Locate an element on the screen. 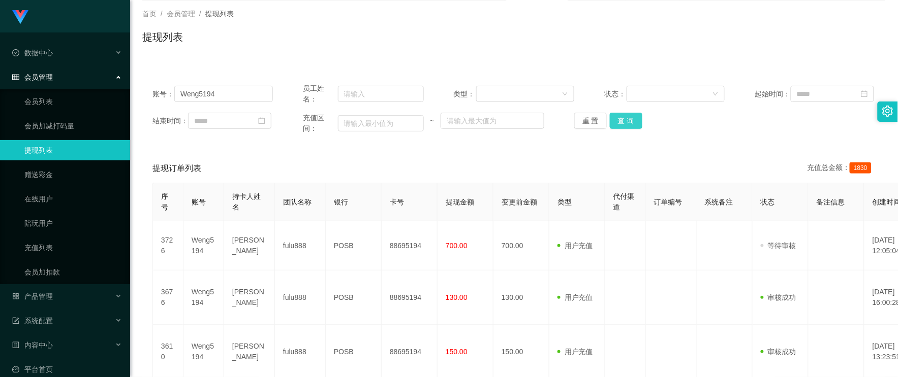  span: 卡号 is located at coordinates (397, 202).